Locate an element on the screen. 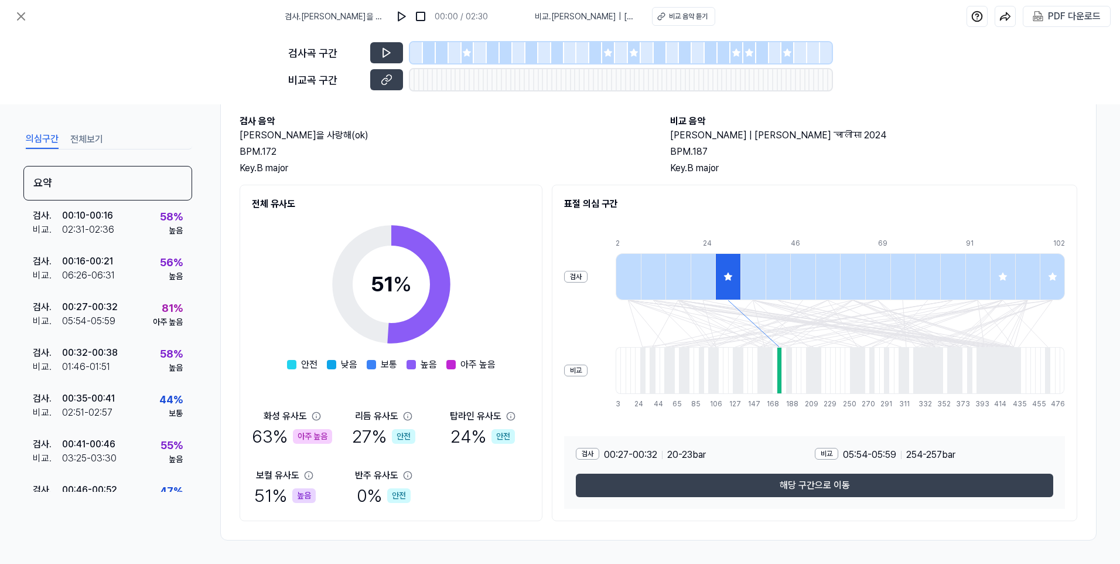 Image resolution: width=1120 pixels, height=564 pixels. div: 비교곡 구간 is located at coordinates (326, 80).